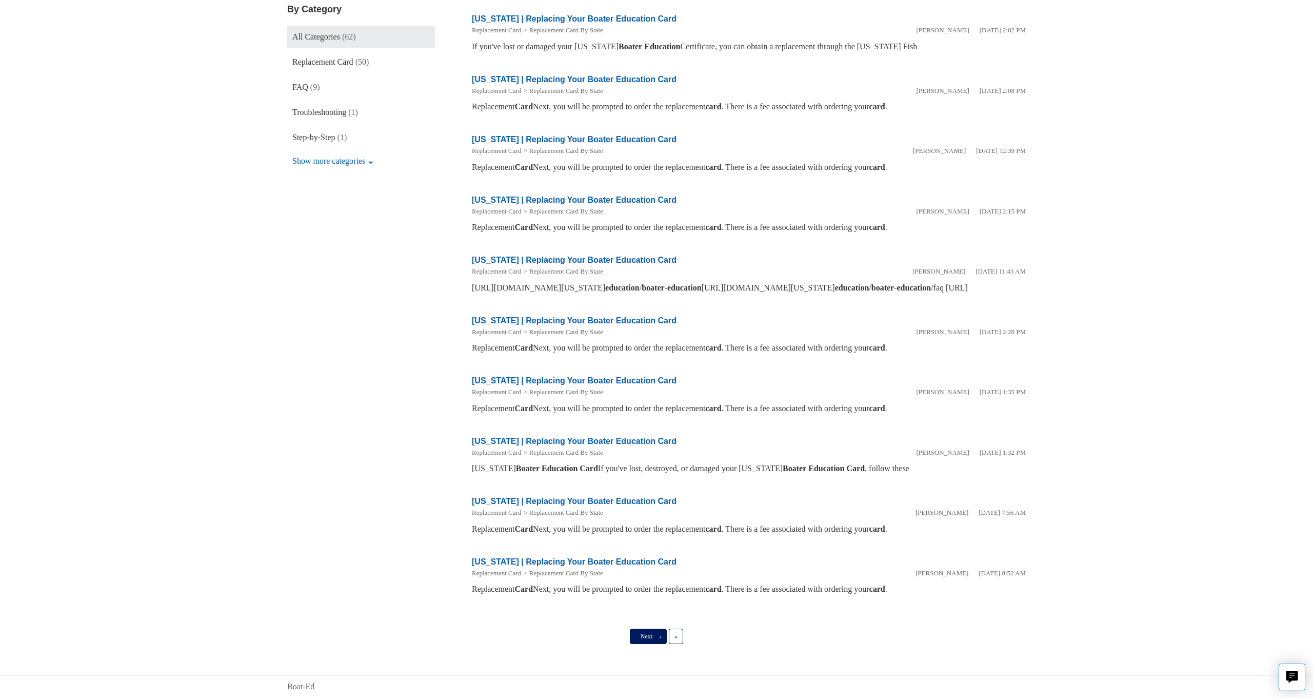 This screenshot has height=698, width=1313. I want to click on time: 05/21/2024, 12:39, so click(1001, 150).